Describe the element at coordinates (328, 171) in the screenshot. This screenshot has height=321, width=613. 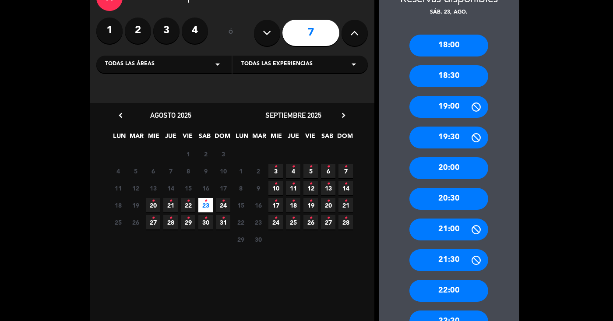
I see `span: 6` at that location.